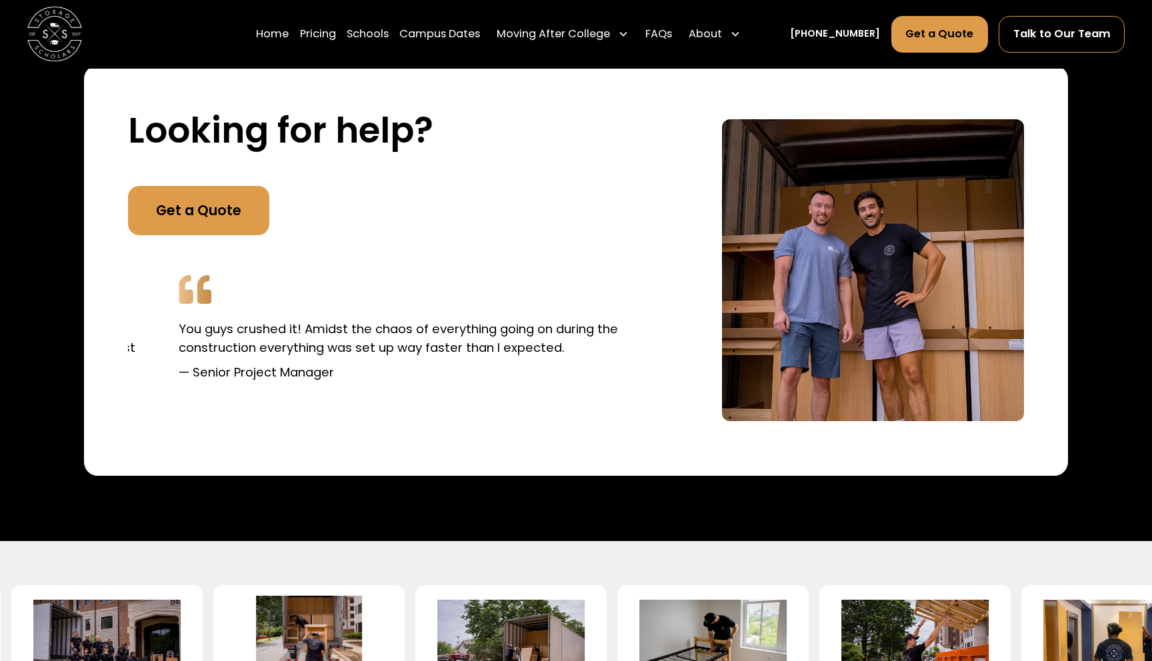 The height and width of the screenshot is (661, 1152). I want to click on img: Storage Scholars main logo, so click(55, 34).